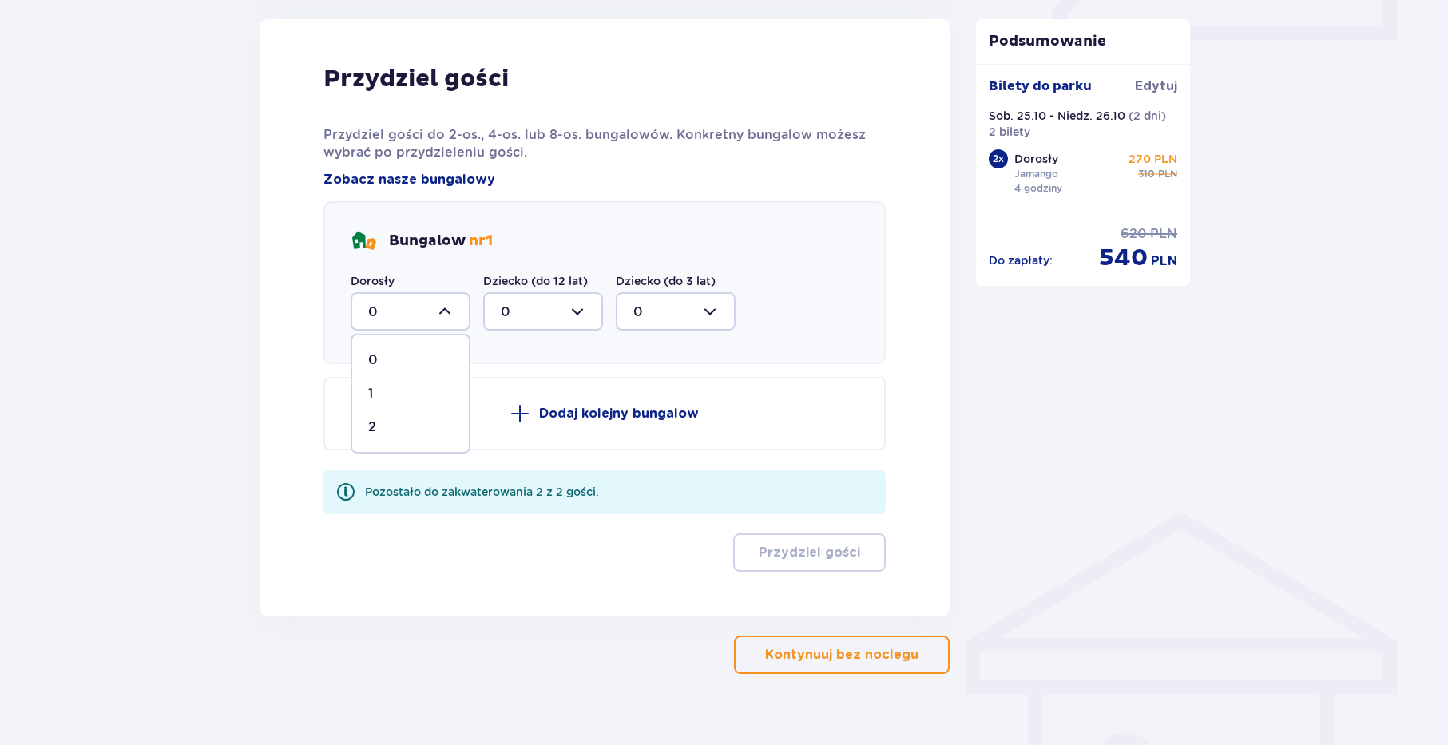 The height and width of the screenshot is (745, 1448). I want to click on button: Przydziel gości, so click(809, 553).